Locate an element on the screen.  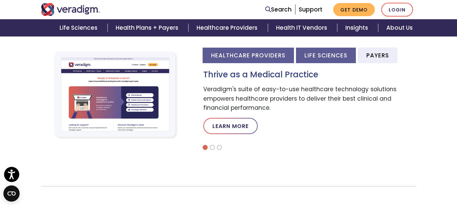
li: Payers is located at coordinates (378, 55).